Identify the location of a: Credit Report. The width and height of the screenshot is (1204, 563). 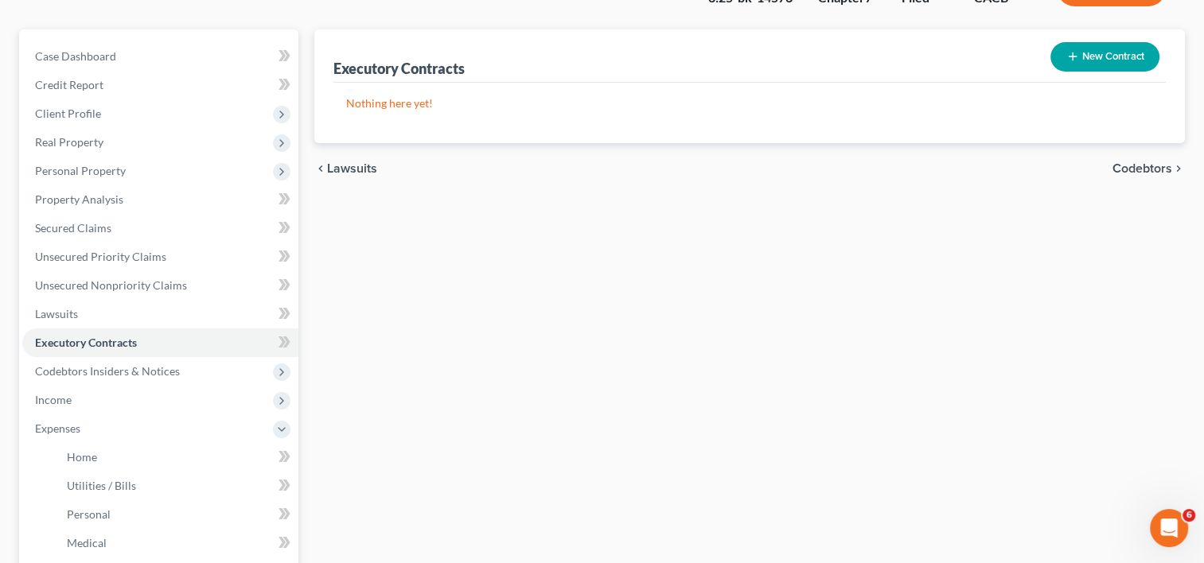
(160, 85).